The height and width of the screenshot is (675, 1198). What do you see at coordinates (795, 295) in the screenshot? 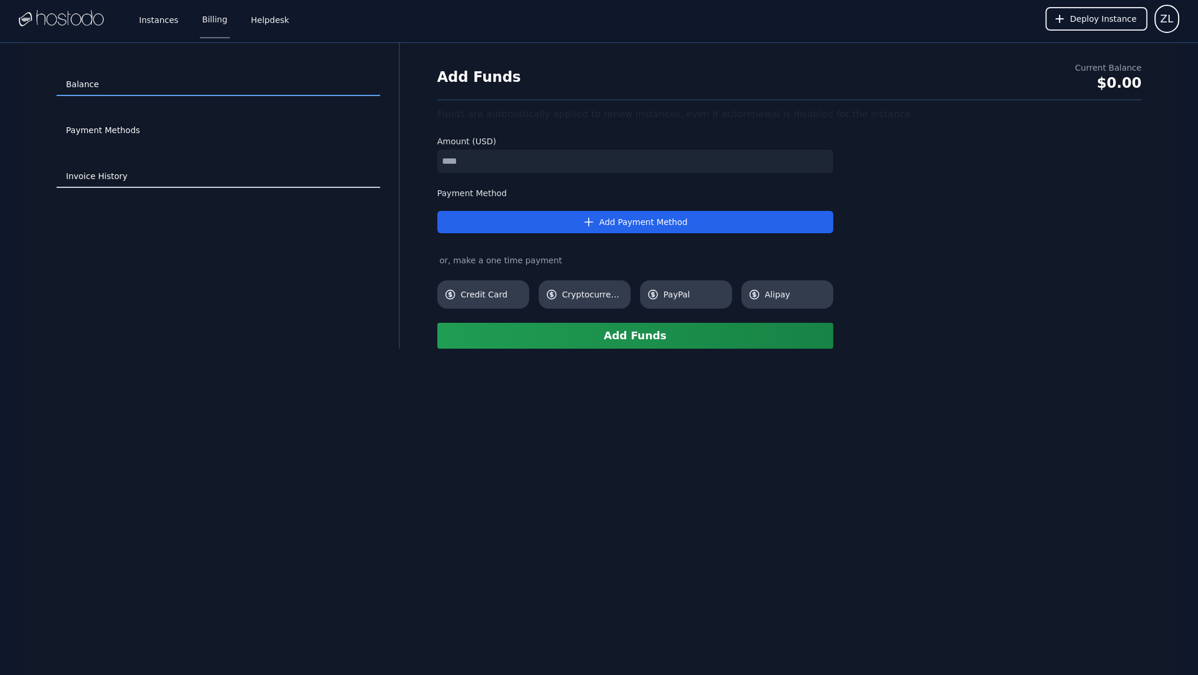
I see `span: Alipay` at bounding box center [795, 295].